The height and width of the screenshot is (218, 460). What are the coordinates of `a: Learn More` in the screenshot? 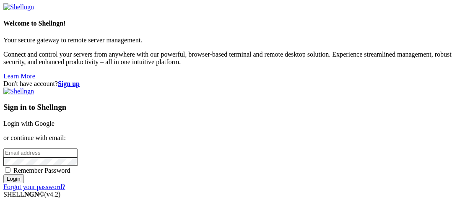 It's located at (19, 76).